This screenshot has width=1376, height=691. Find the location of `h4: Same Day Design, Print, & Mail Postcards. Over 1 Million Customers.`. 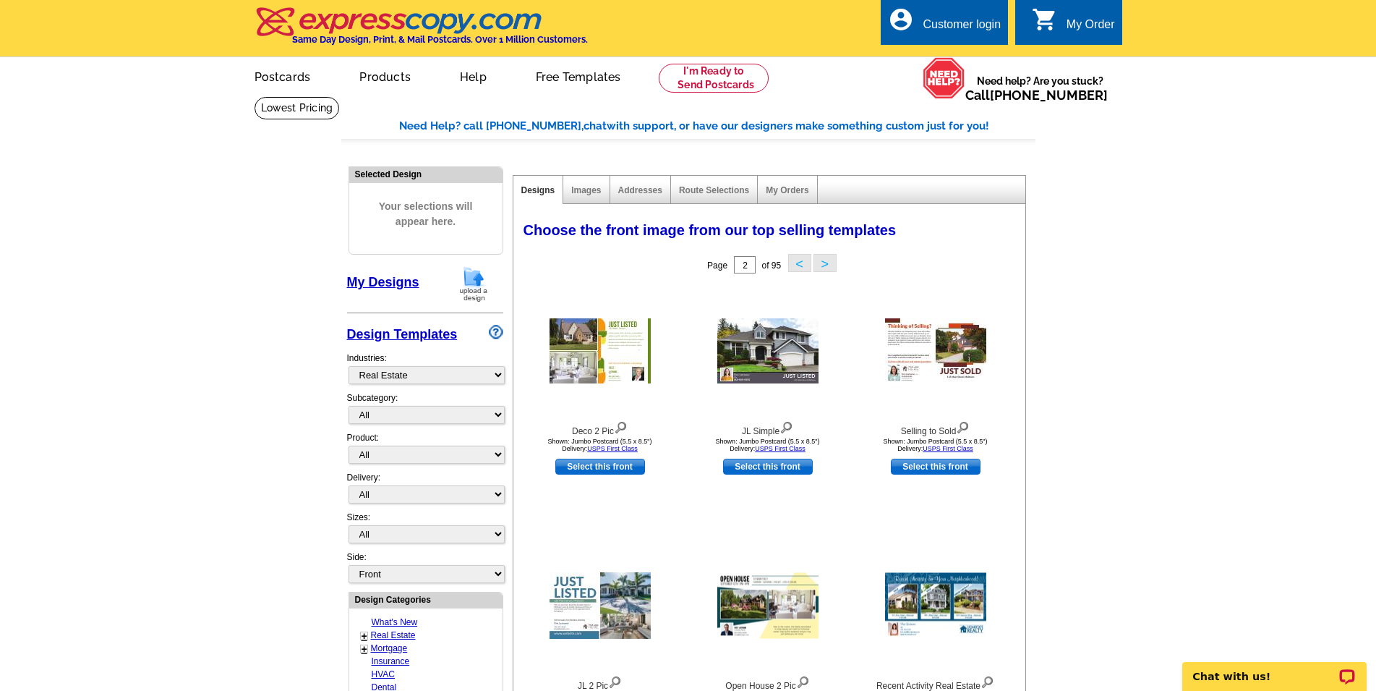

h4: Same Day Design, Print, & Mail Postcards. Over 1 Million Customers. is located at coordinates (440, 39).